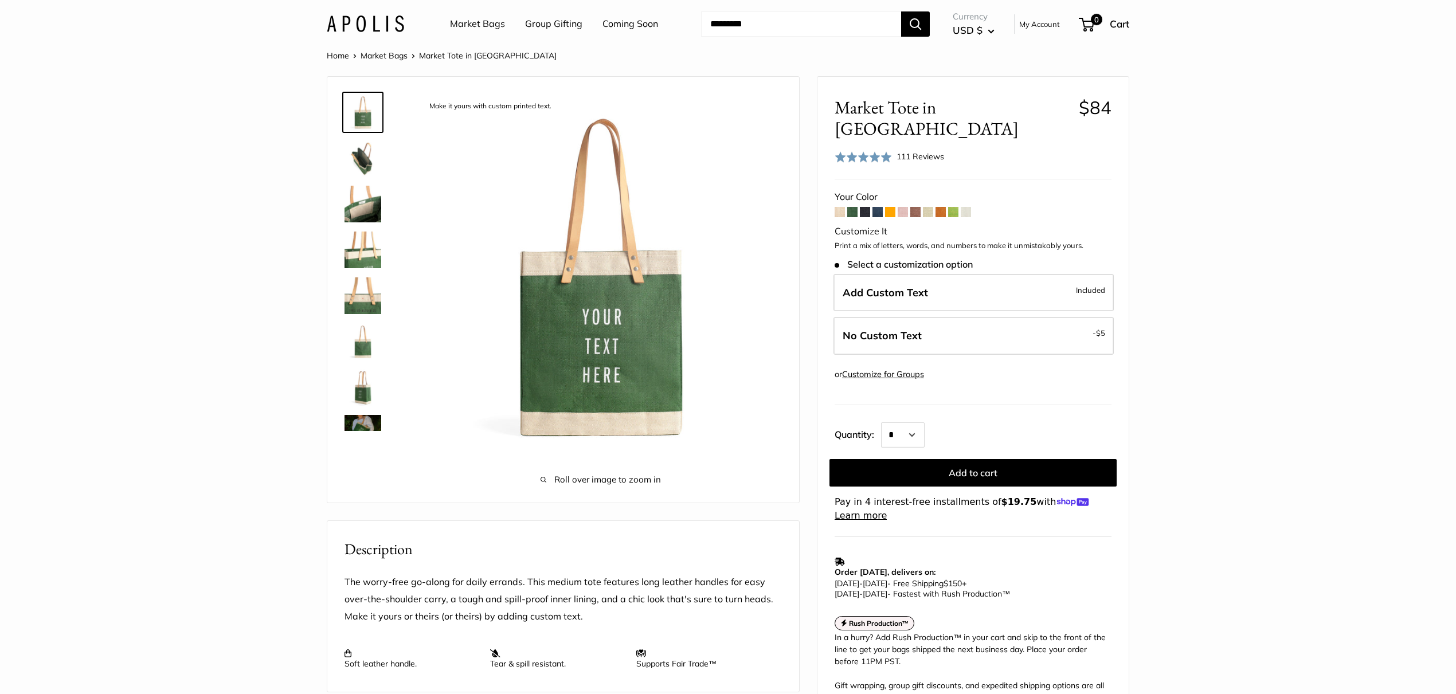  Describe the element at coordinates (967, 30) in the screenshot. I see `span: USD $` at that location.